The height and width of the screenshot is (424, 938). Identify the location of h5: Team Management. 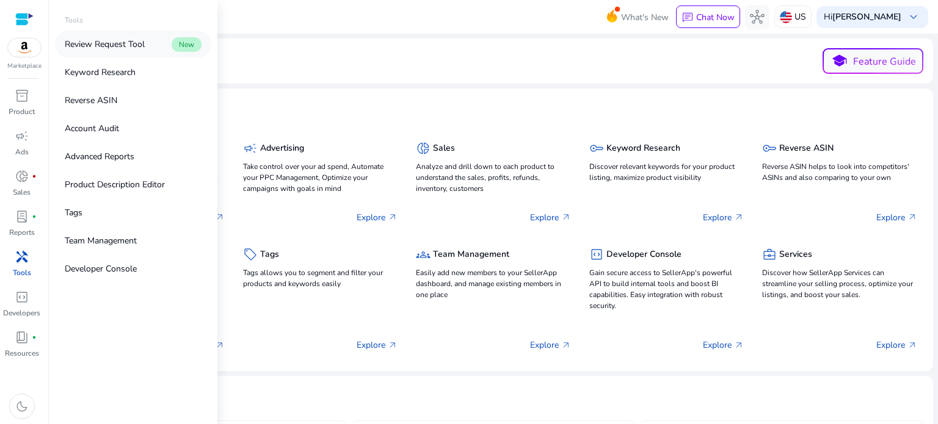
(471, 255).